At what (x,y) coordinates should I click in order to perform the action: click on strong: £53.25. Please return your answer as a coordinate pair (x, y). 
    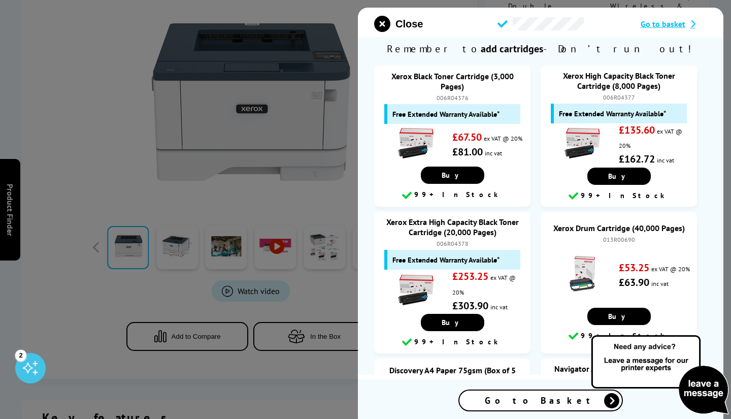
    Looking at the image, I should click on (634, 268).